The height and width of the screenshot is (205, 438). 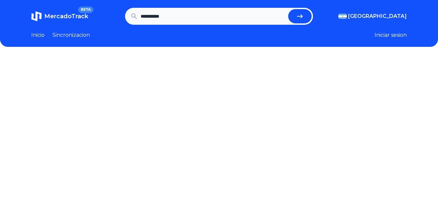 I want to click on a: MercadoTrackBETA, so click(x=60, y=16).